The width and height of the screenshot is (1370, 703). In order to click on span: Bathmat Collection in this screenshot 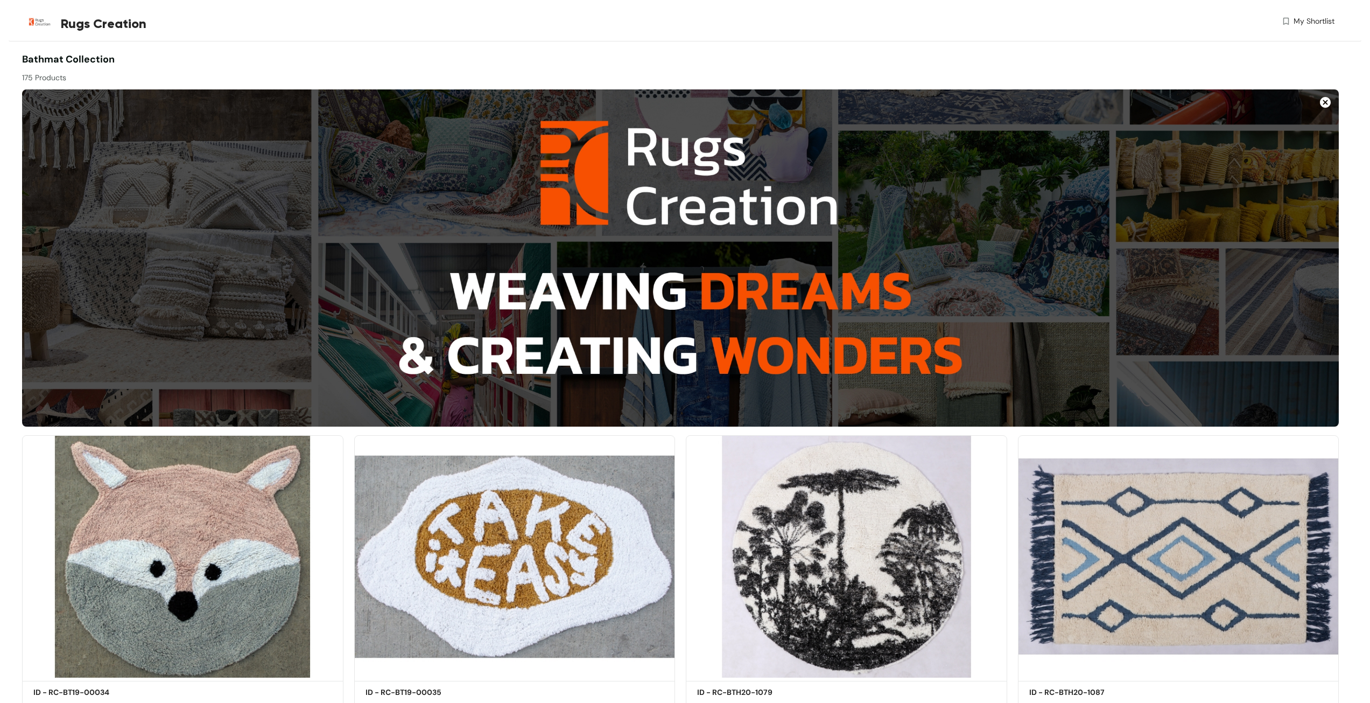, I will do `click(68, 59)`.